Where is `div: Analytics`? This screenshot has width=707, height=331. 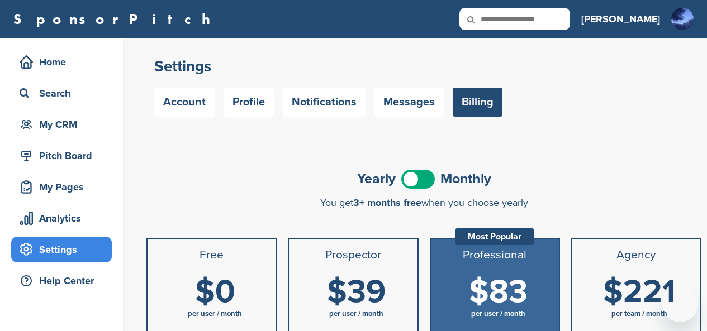 div: Analytics is located at coordinates (64, 219).